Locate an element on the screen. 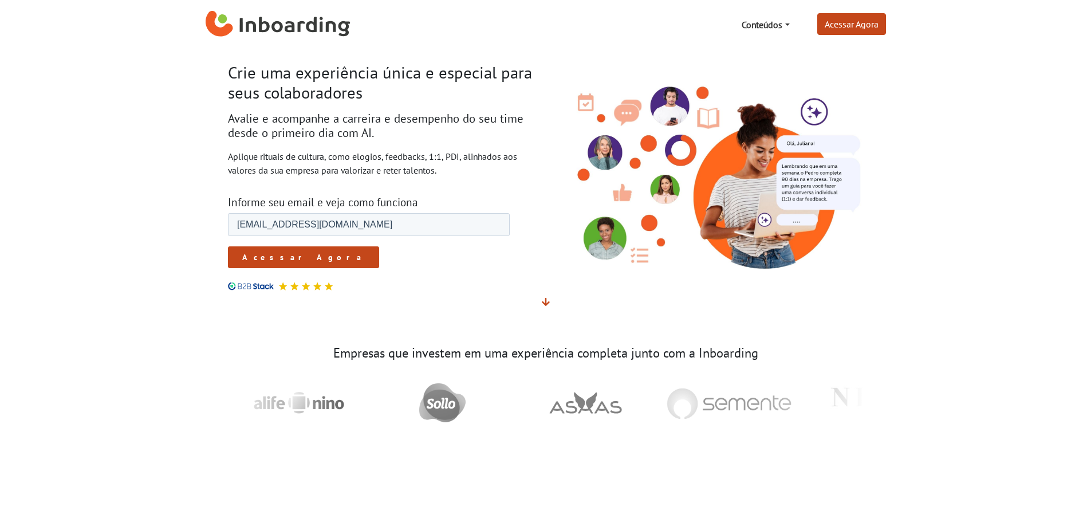 The height and width of the screenshot is (522, 1091). h2: Avalie e acompanhe a carreira e desempenho do seu time desde o primeiro dia com AI. is located at coordinates (383, 126).